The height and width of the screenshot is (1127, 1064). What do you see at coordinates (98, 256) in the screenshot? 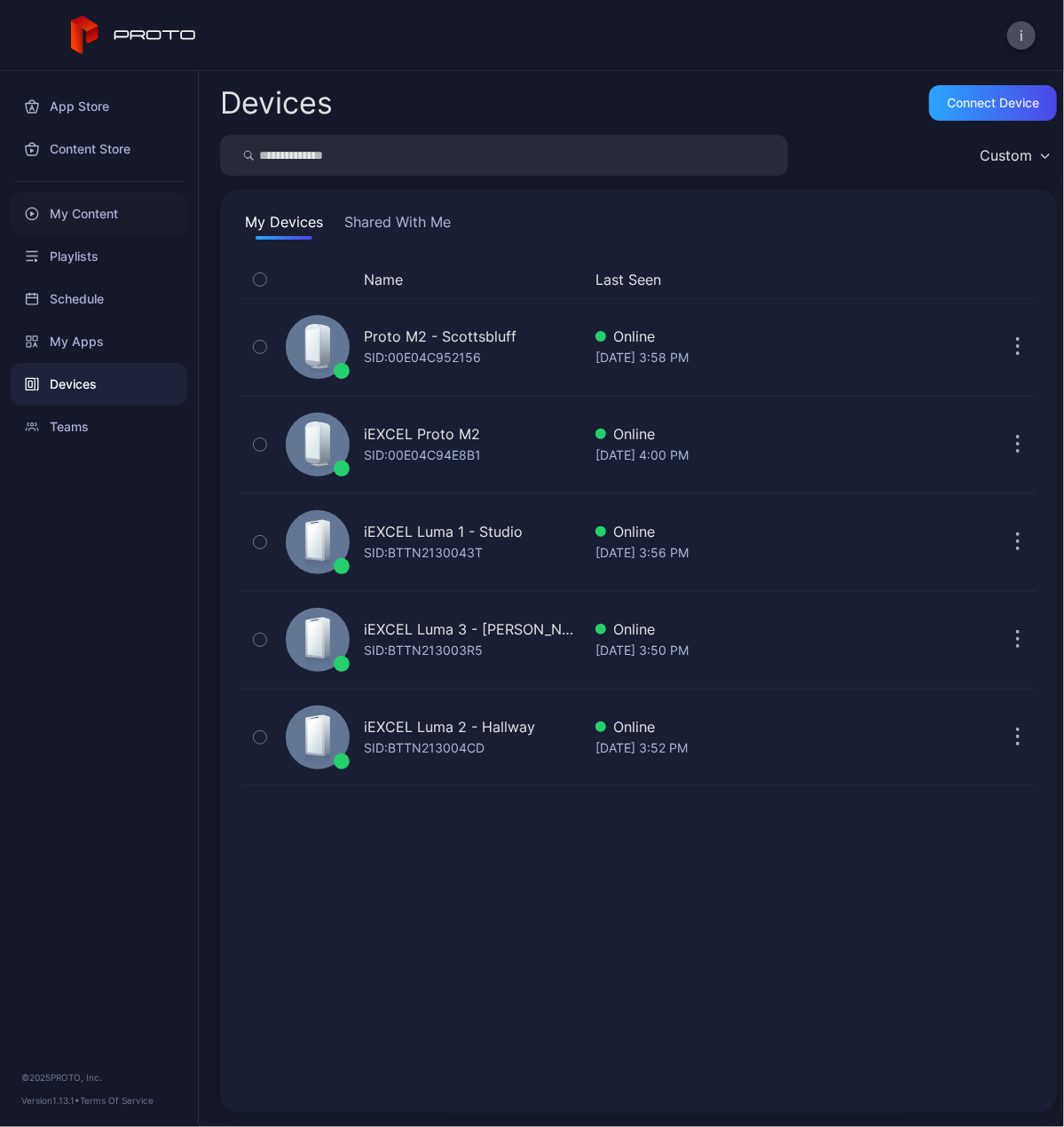
I see `div: Playlists` at bounding box center [98, 256].